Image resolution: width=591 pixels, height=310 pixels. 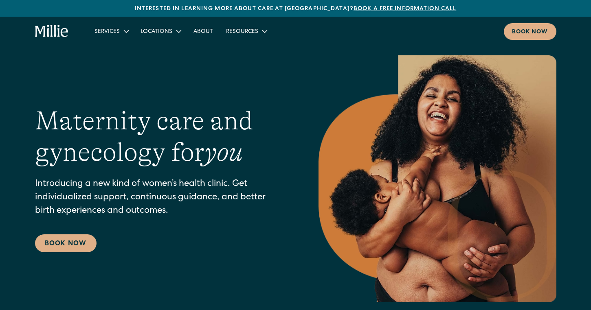 What do you see at coordinates (530, 32) in the screenshot?
I see `div: Book now` at bounding box center [530, 32].